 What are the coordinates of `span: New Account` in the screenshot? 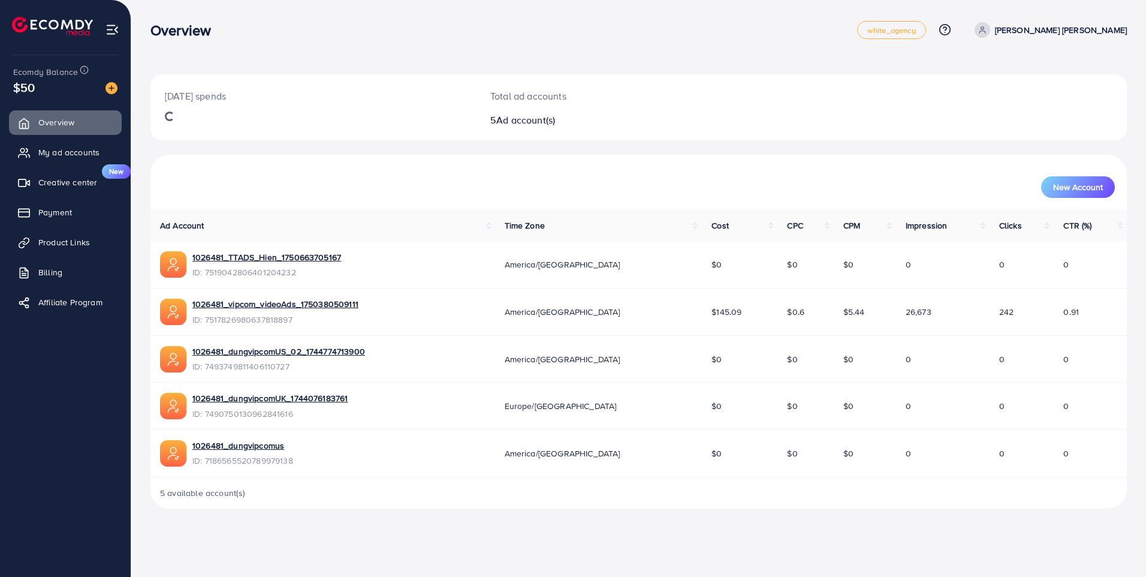 It's located at (1078, 187).